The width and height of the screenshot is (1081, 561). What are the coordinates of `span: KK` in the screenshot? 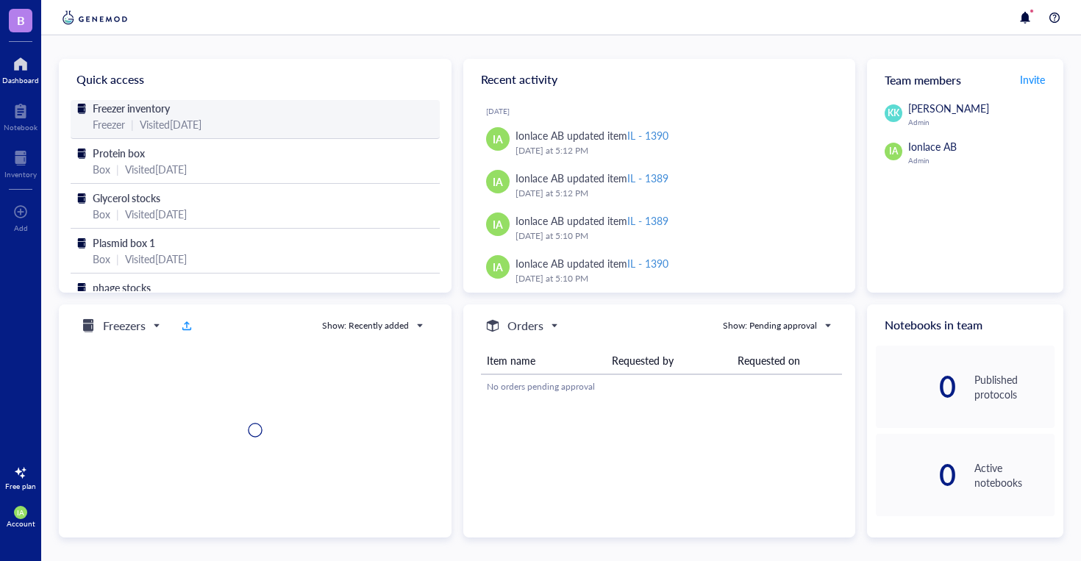 It's located at (894, 113).